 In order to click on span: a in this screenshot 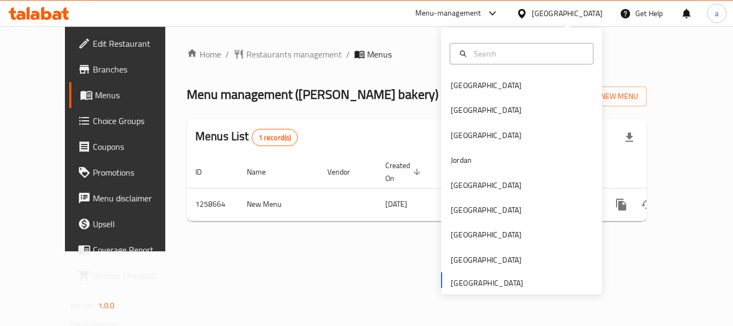, I will do `click(716, 13)`.